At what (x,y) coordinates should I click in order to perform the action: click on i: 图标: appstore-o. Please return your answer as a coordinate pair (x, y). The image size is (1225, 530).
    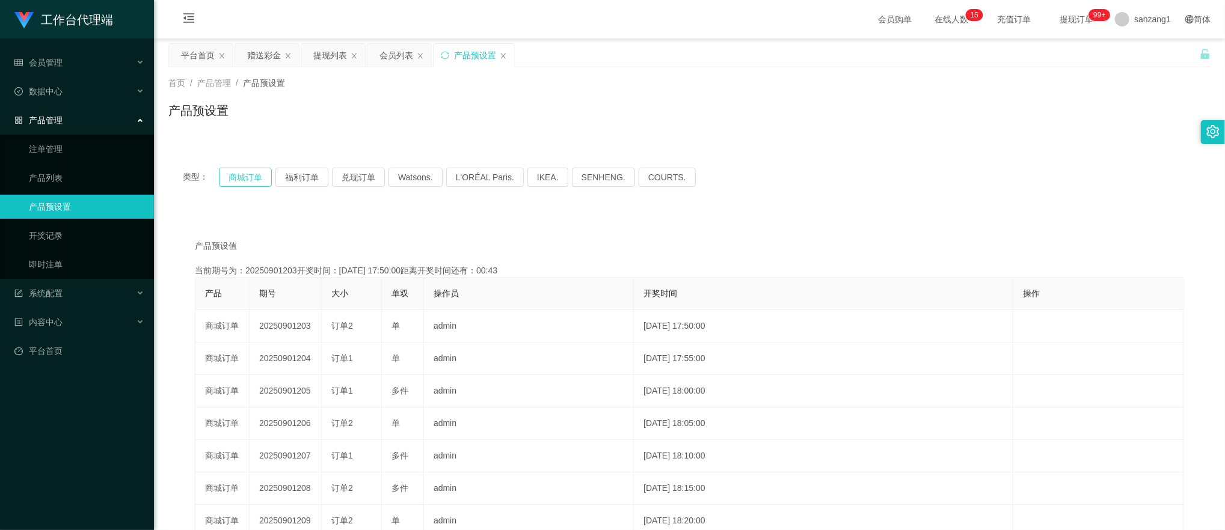
    Looking at the image, I should click on (19, 120).